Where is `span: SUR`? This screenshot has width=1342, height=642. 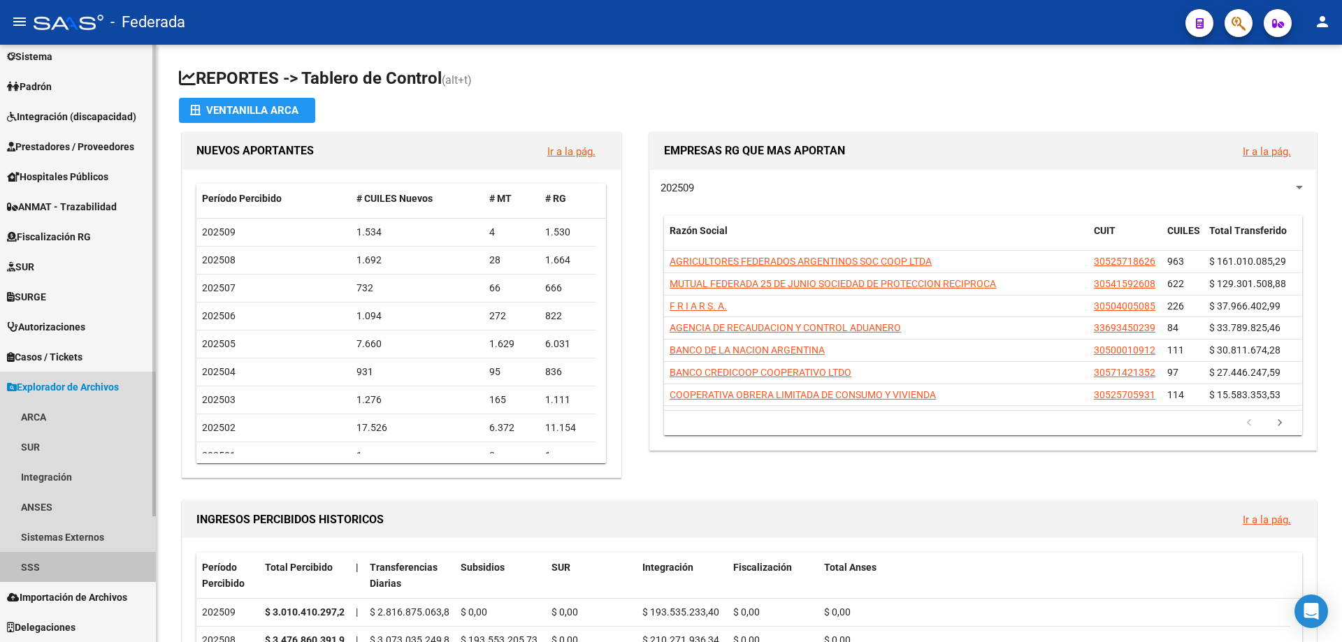
span: SUR is located at coordinates (20, 267).